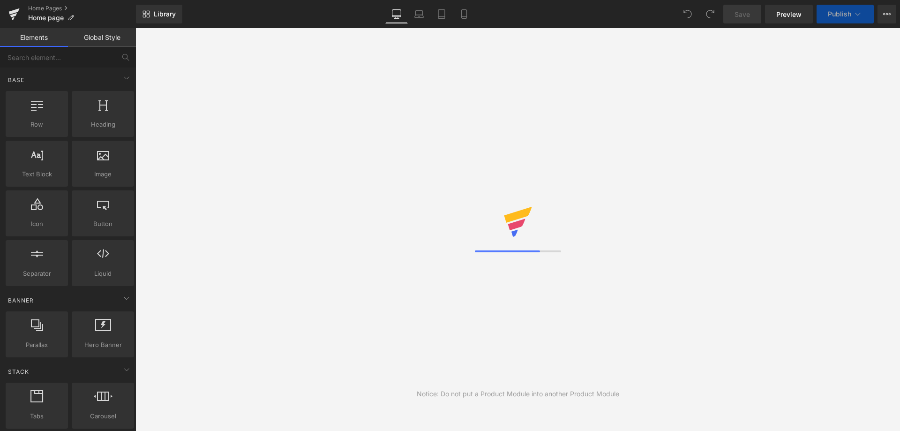 The width and height of the screenshot is (900, 431). I want to click on button: Undo, so click(688, 14).